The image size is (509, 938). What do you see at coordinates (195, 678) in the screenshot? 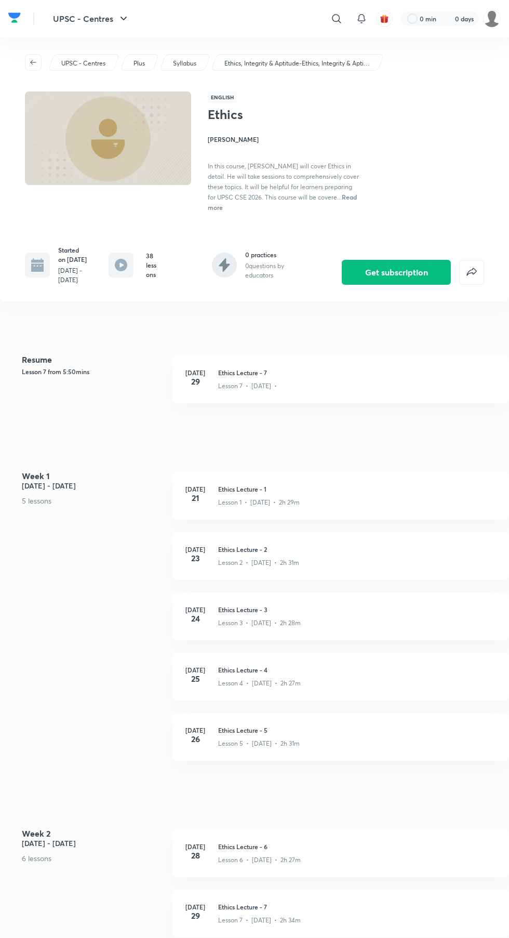
I see `h4: 25` at bounding box center [195, 678].